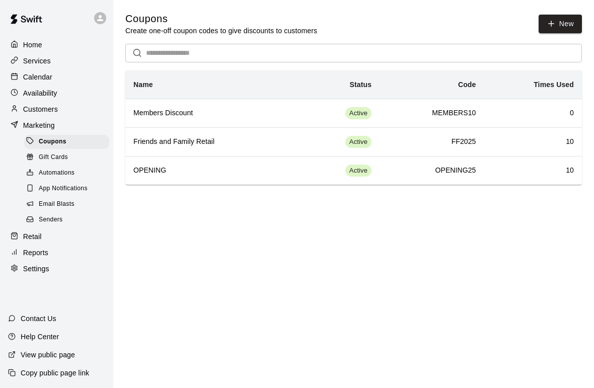 This screenshot has height=388, width=594. I want to click on b: Status, so click(361, 85).